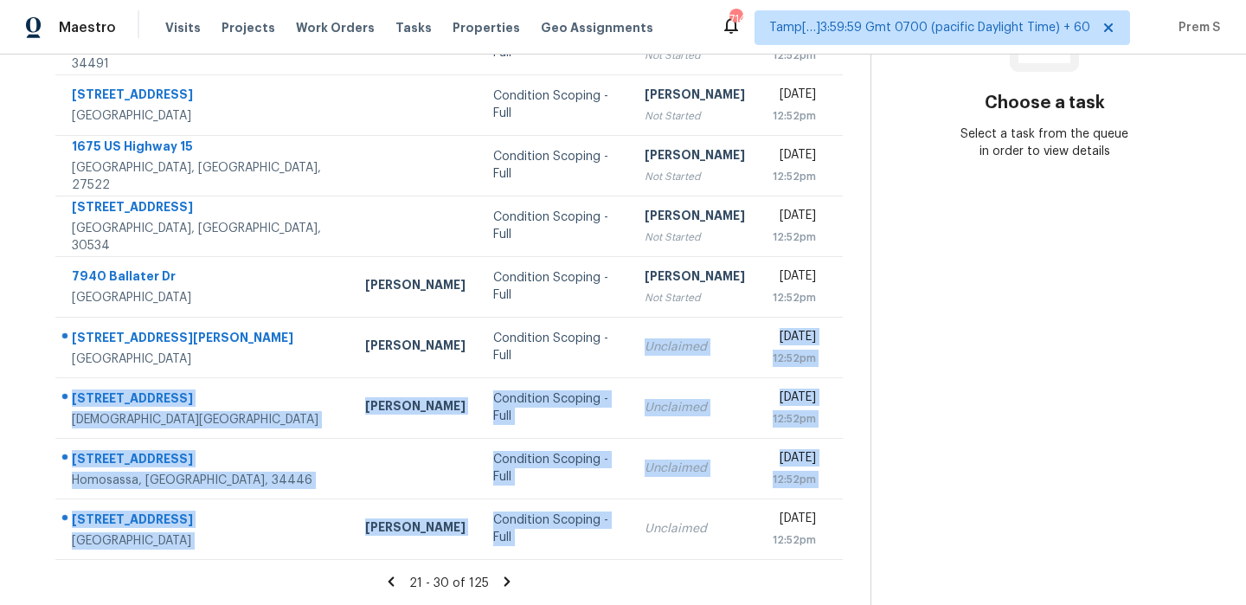 The height and width of the screenshot is (605, 1246). I want to click on span: Tasks, so click(414, 28).